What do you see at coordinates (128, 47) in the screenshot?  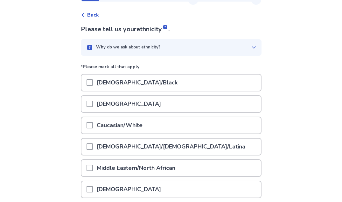 I see `p: Why do we ask about ethnicity?` at bounding box center [128, 47].